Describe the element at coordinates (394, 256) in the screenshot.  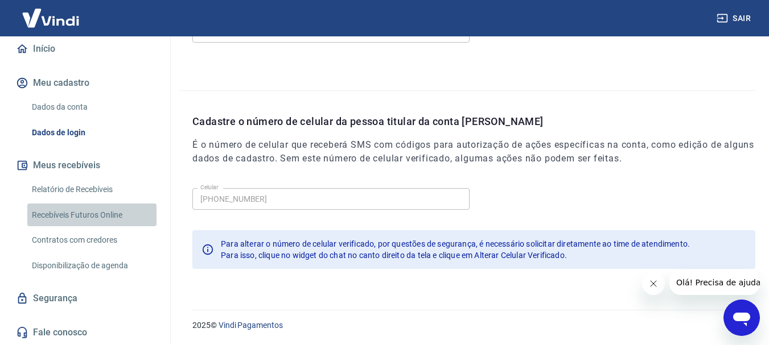
I see `span: Para isso, clique no widget do chat no canto direito da tela e clique em Alterar Celular Verificado.` at that location.